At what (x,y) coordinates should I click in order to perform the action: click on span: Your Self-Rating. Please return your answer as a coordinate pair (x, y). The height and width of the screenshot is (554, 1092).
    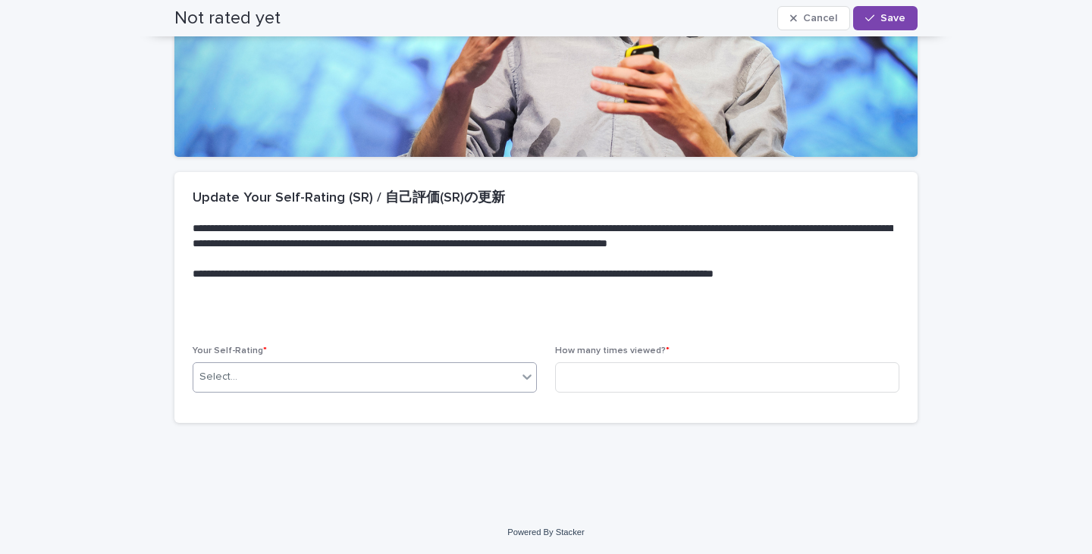
    Looking at the image, I should click on (230, 351).